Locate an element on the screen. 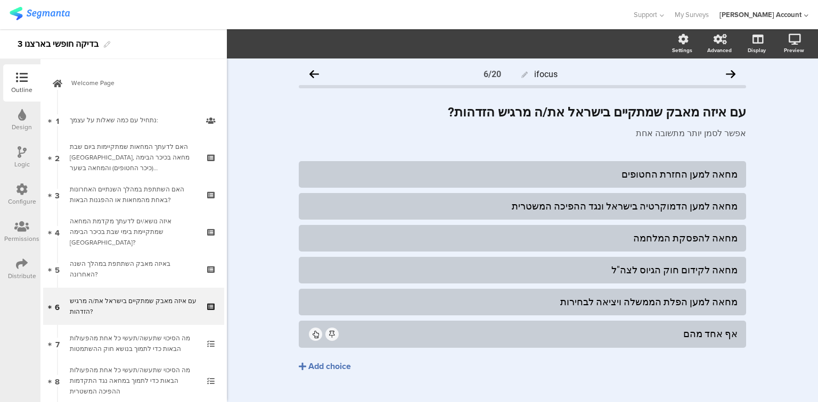 Image resolution: width=818 pixels, height=402 pixels. span: 8 is located at coordinates (57, 381).